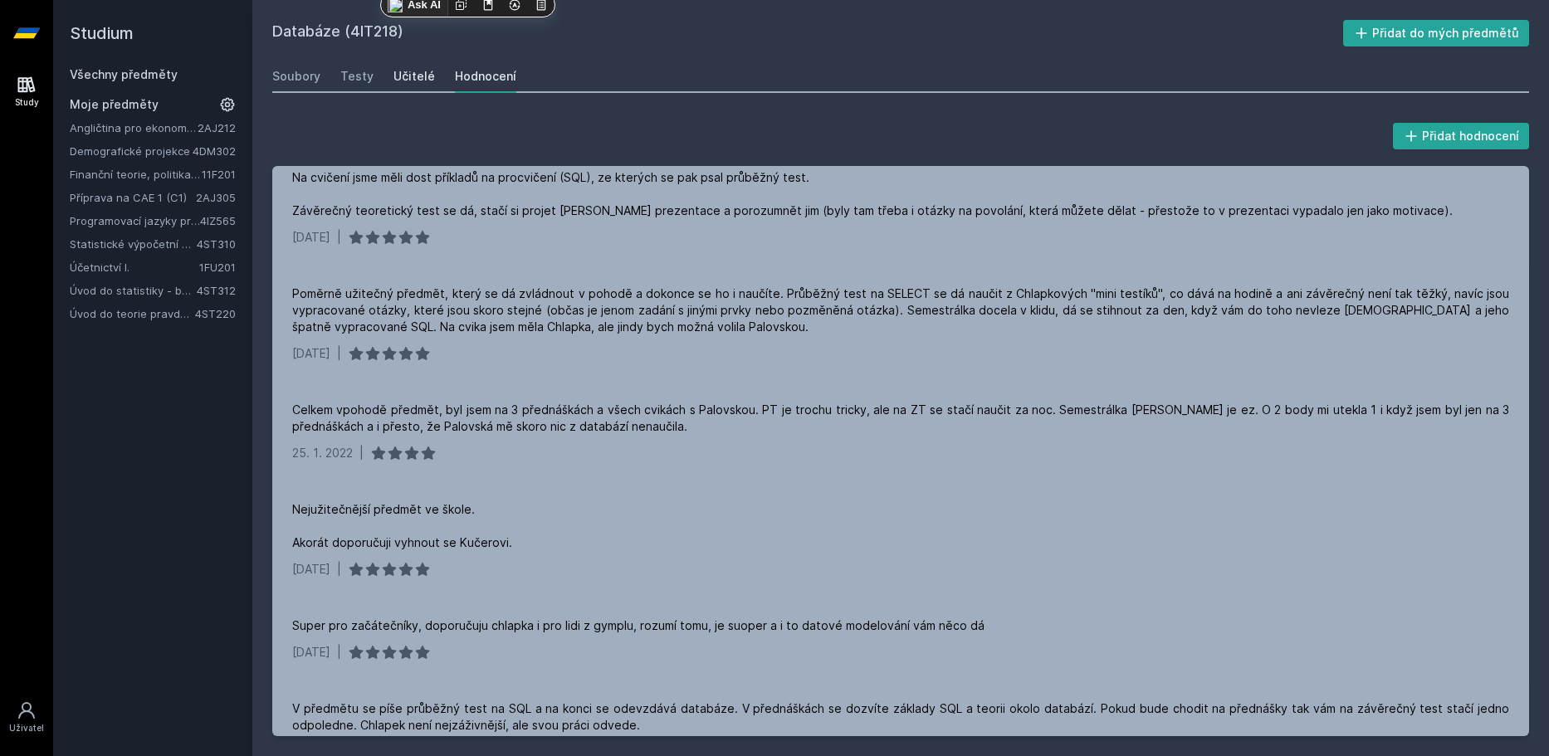 This screenshot has width=1549, height=756. I want to click on a: Study, so click(27, 91).